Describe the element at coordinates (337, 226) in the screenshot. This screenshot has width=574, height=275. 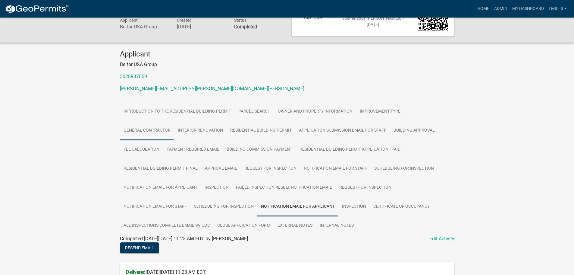
I see `a: Internal Notes` at that location.